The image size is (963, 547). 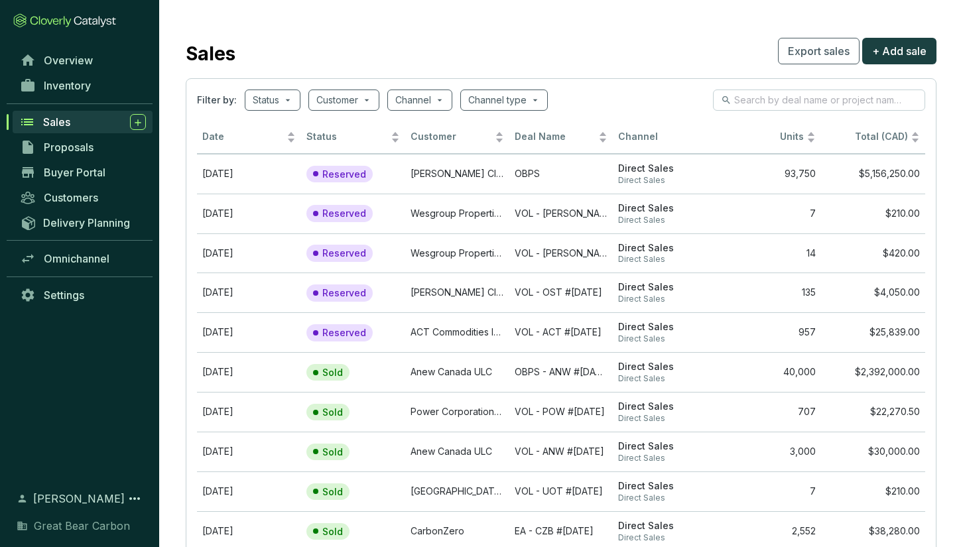 I want to click on span: Buyer Portal, so click(x=74, y=172).